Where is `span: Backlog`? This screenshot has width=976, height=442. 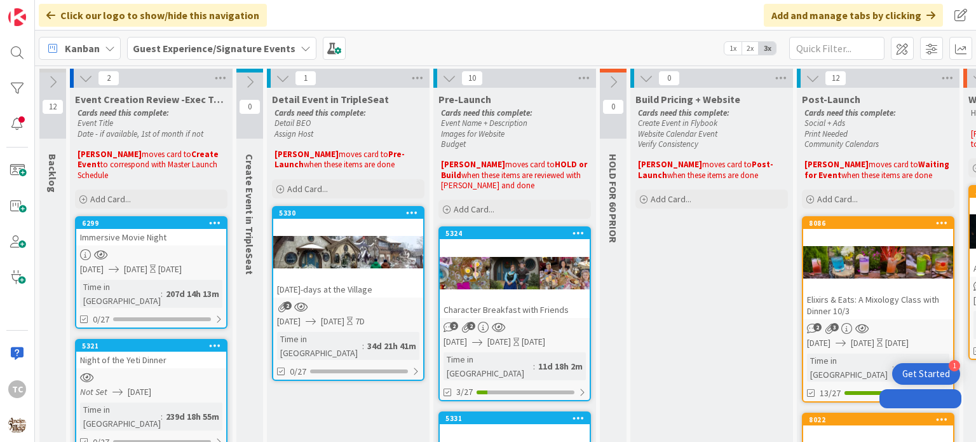
span: Backlog is located at coordinates (53, 173).